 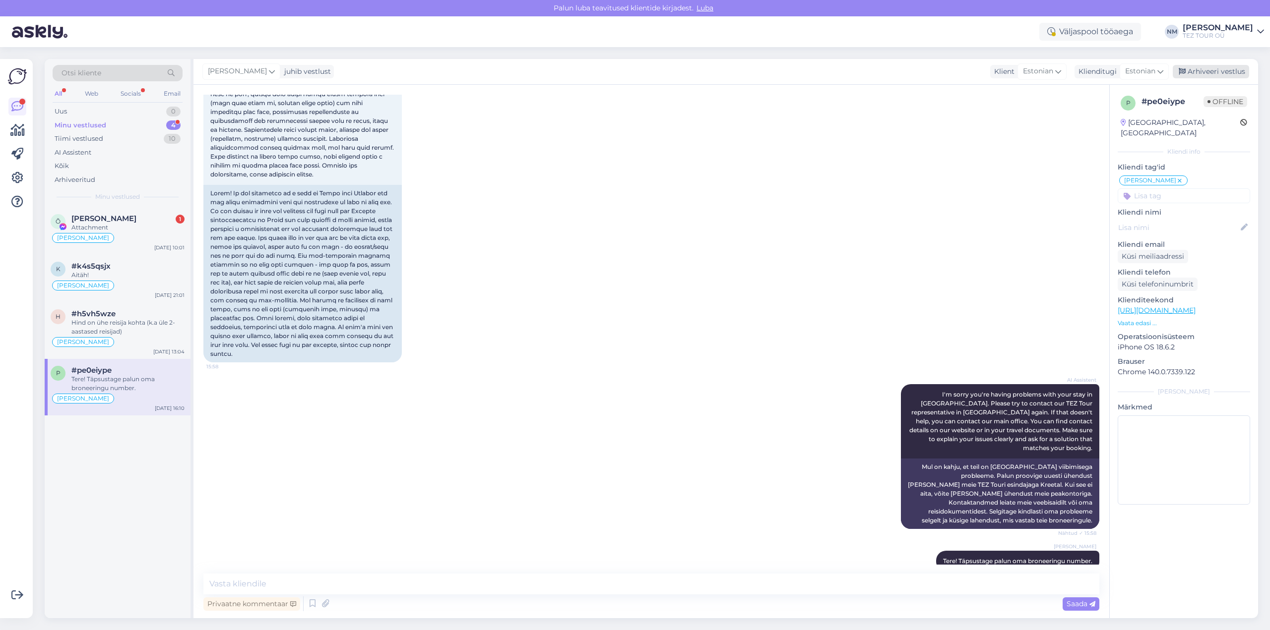 I want to click on p: Operatsioonisüsteem, so click(x=1183, y=337).